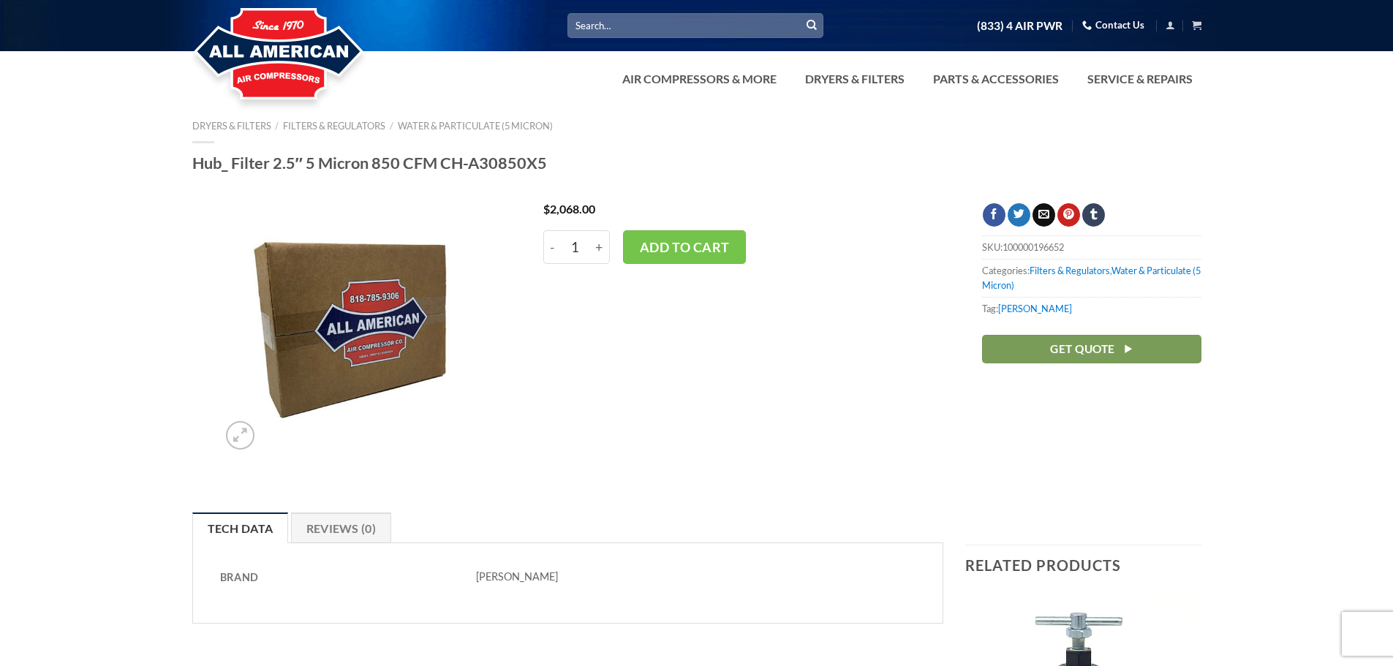 The image size is (1393, 666). What do you see at coordinates (1092, 349) in the screenshot?
I see `a: Get Quote` at bounding box center [1092, 349].